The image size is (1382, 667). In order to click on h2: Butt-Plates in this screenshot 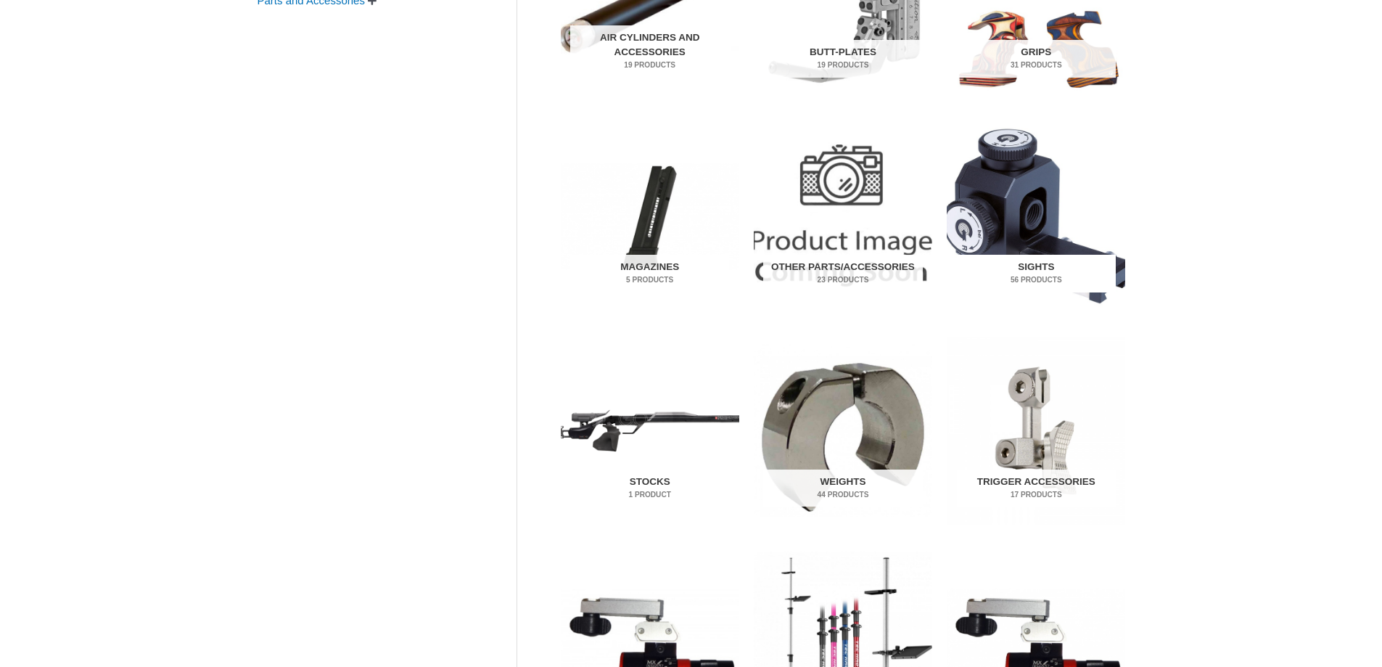, I will do `click(842, 59)`.